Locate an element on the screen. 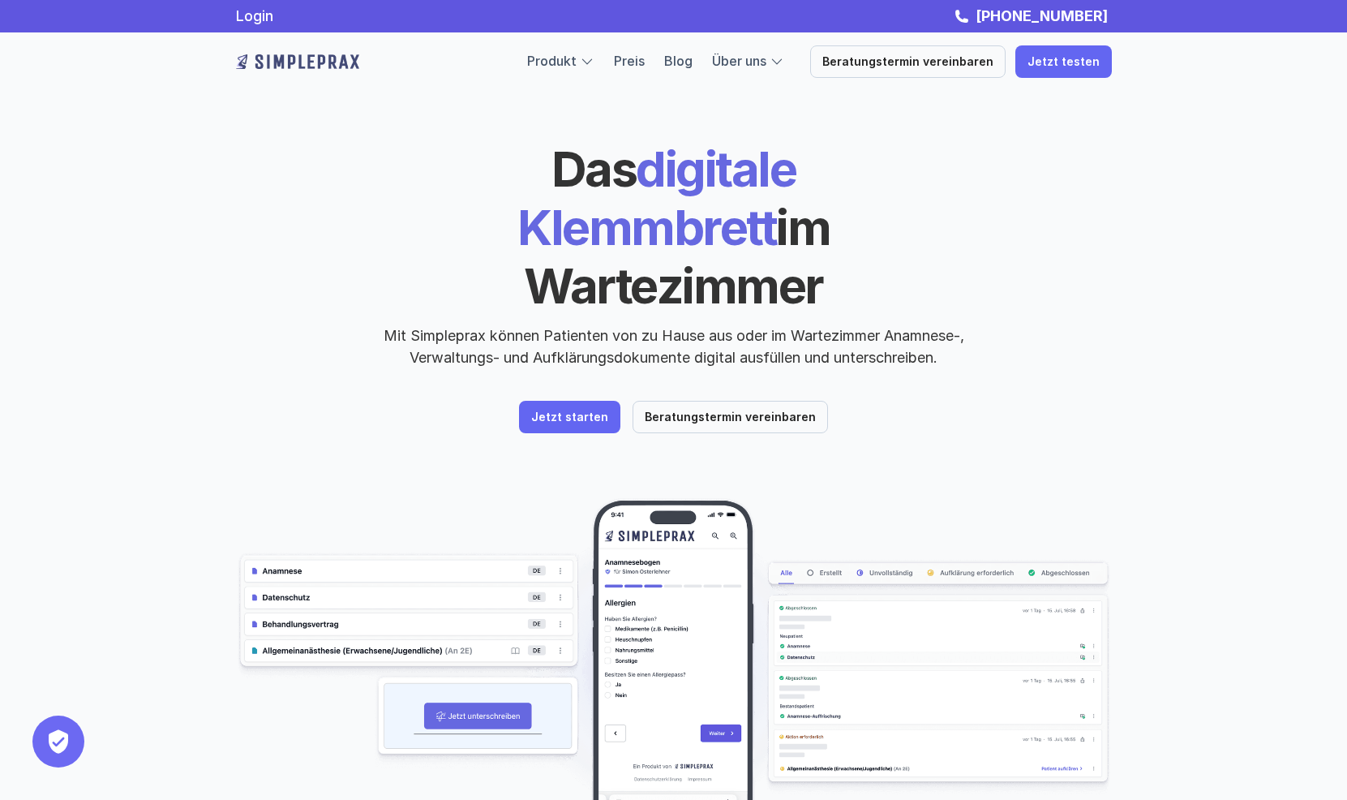 The height and width of the screenshot is (800, 1347). p: Jetzt testen is located at coordinates (1063, 62).